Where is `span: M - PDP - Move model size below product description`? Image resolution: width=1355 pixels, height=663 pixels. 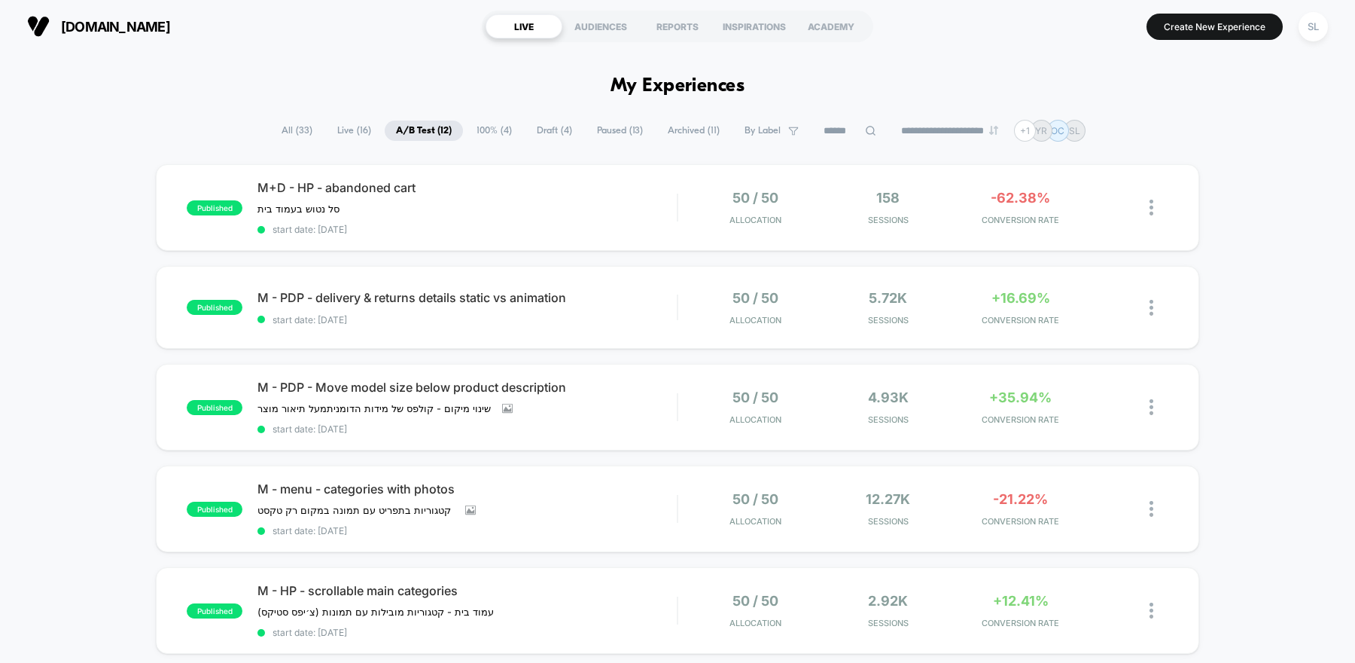
span: M - PDP - Move model size below product description is located at coordinates (467, 387).